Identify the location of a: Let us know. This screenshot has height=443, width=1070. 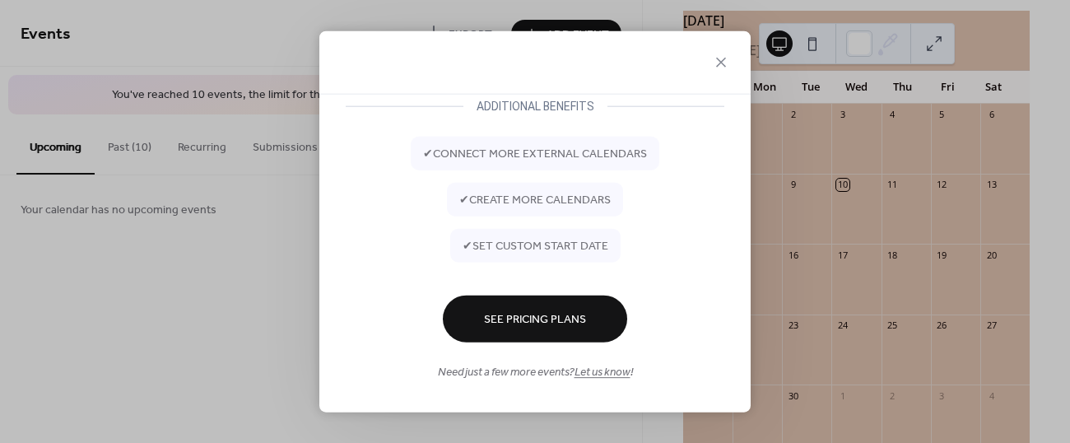
(602, 372).